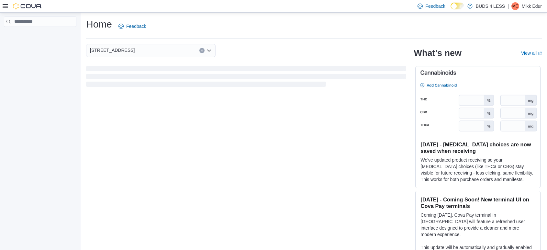 This screenshot has height=250, width=547. I want to click on h1: Home, so click(99, 24).